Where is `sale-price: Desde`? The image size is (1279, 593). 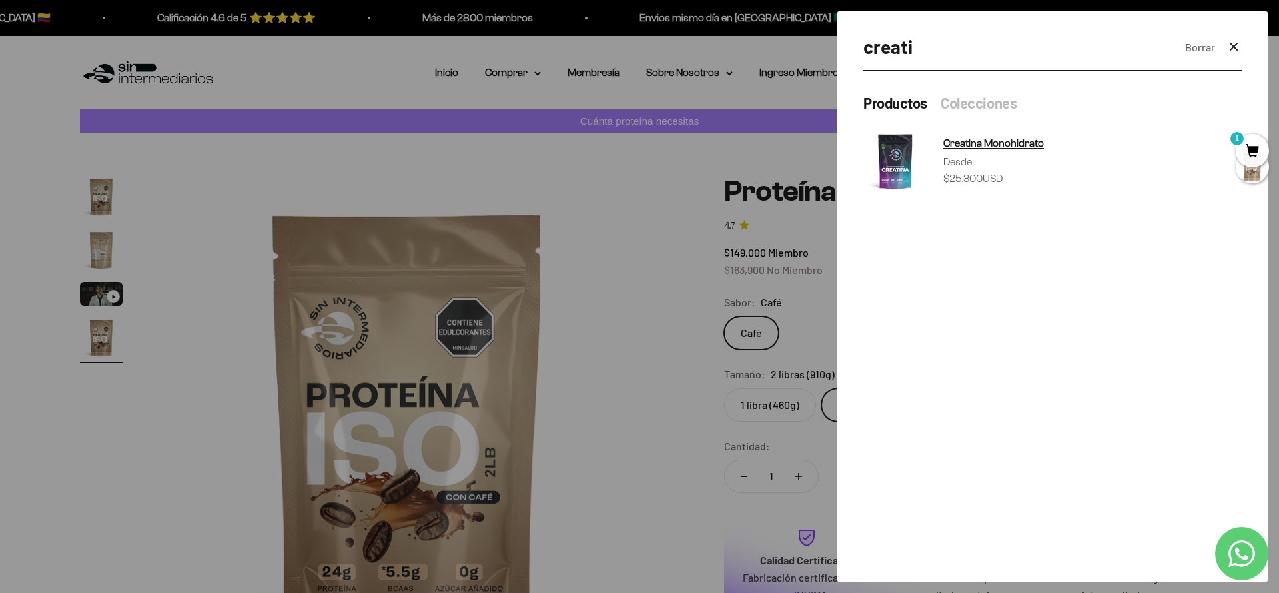
sale-price: Desde is located at coordinates (972, 170).